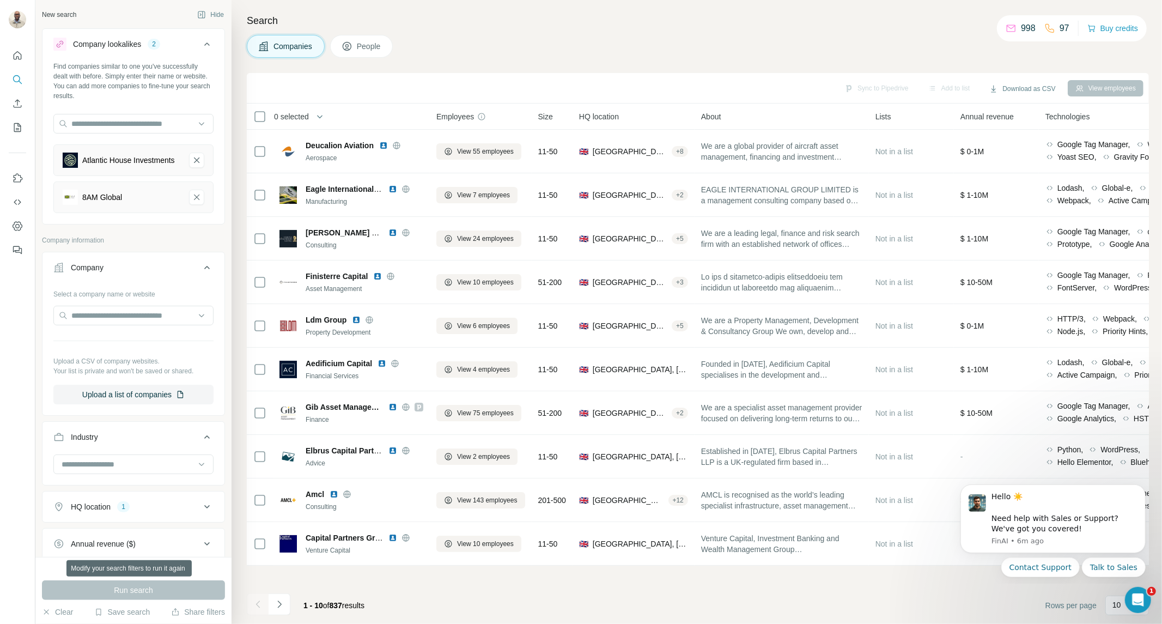  I want to click on img: 8AM Global-logo, so click(70, 197).